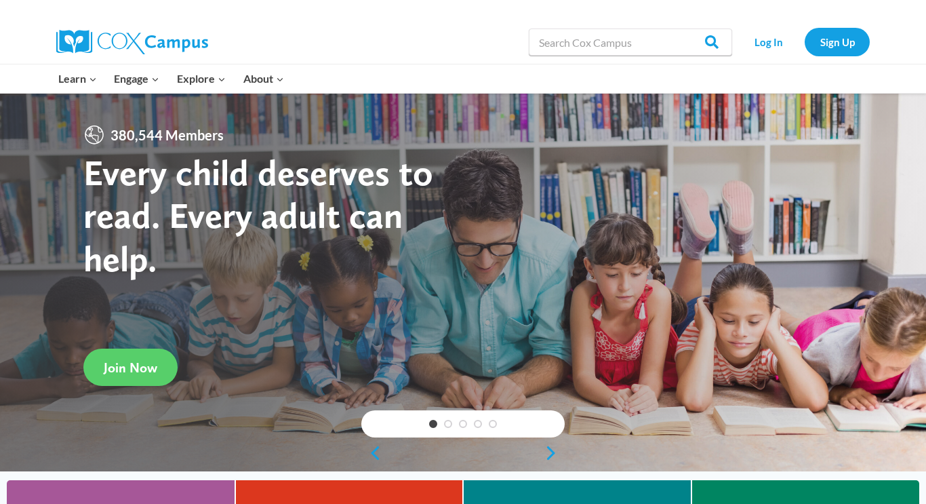  Describe the element at coordinates (167, 135) in the screenshot. I see `span: 380,544 Members` at that location.